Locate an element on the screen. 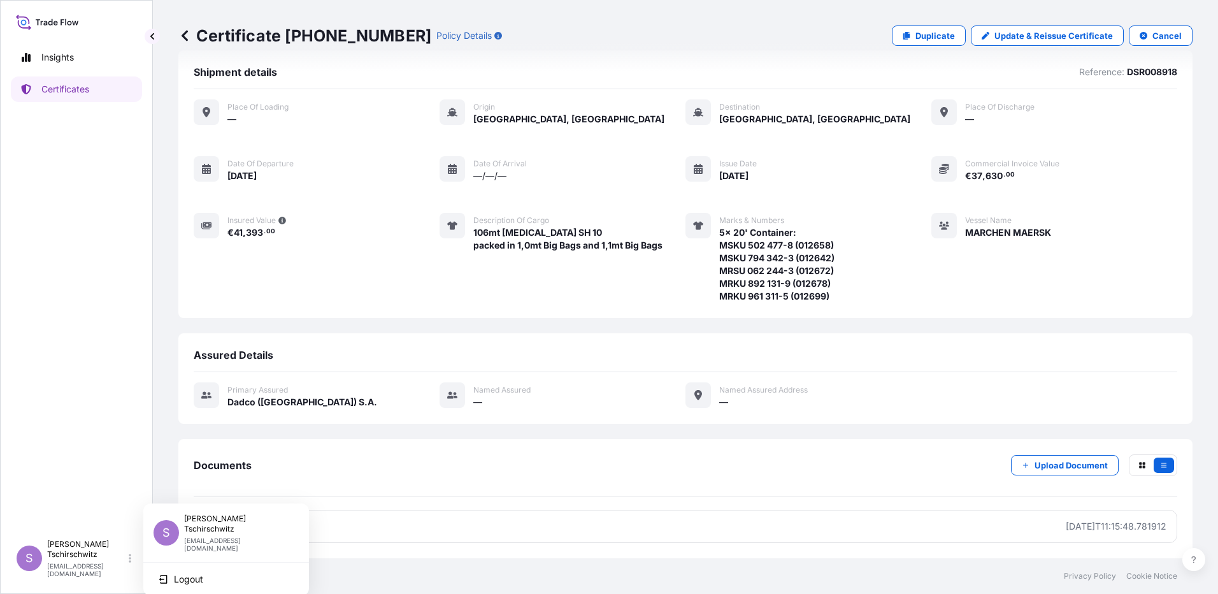 The height and width of the screenshot is (594, 1218). span: Named Assured is located at coordinates (502, 390).